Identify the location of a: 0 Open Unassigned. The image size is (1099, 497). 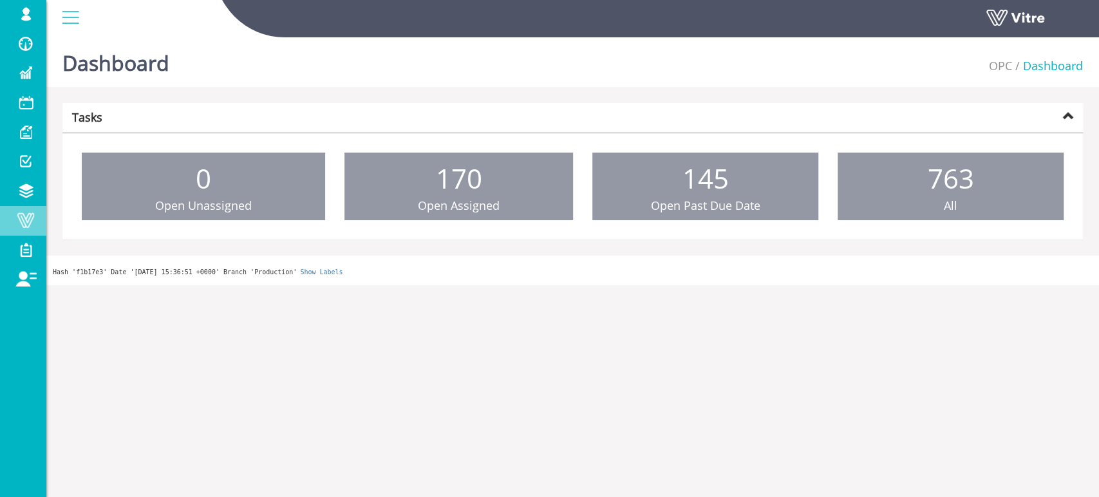
(203, 187).